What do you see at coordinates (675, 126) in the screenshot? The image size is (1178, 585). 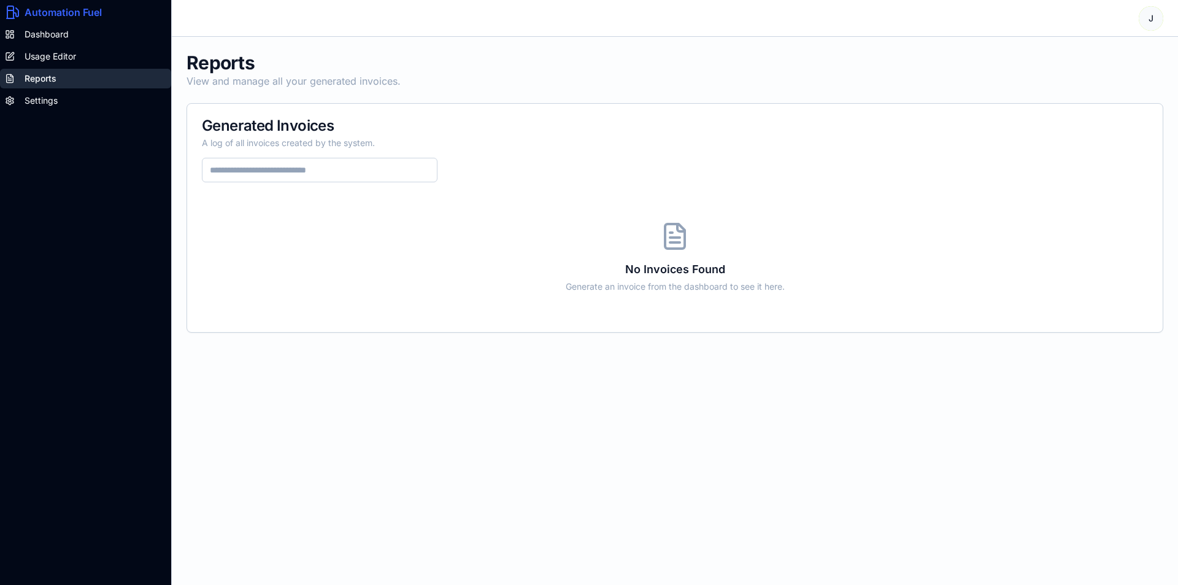 I see `div: Generated Invoices` at bounding box center [675, 126].